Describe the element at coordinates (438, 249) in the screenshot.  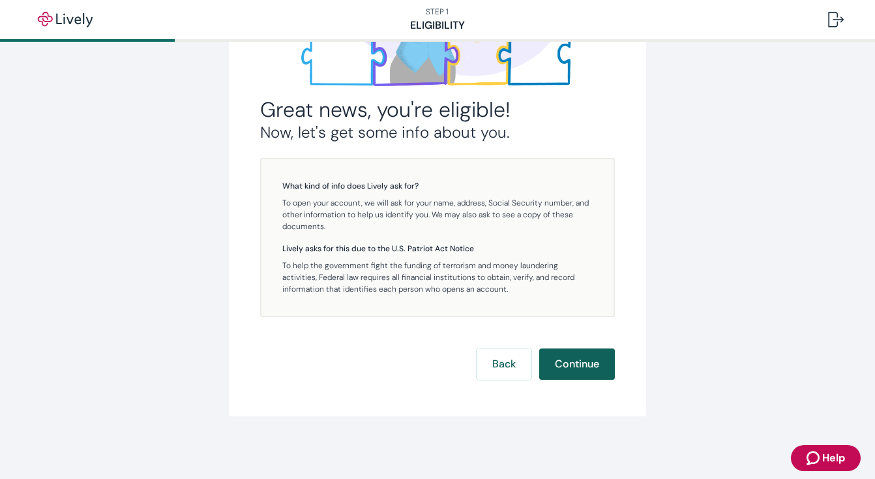
I see `h5: Lively asks for this due to the U.S. Patriot Act Notice` at that location.